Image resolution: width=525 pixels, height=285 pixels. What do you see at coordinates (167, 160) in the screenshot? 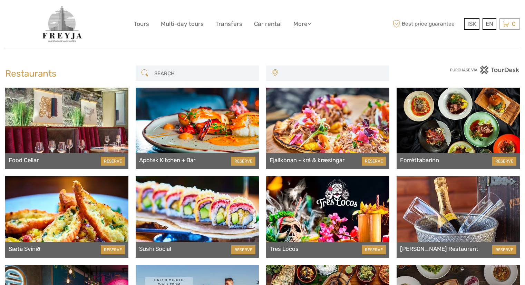
I see `a: Apotek Kitchen + Bar` at bounding box center [167, 160].